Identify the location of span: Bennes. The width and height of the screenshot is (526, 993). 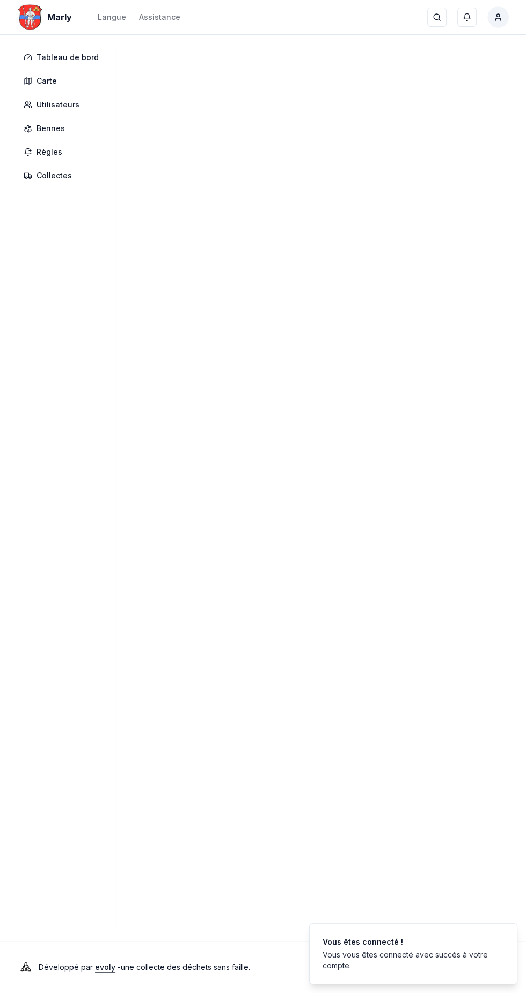
(50, 128).